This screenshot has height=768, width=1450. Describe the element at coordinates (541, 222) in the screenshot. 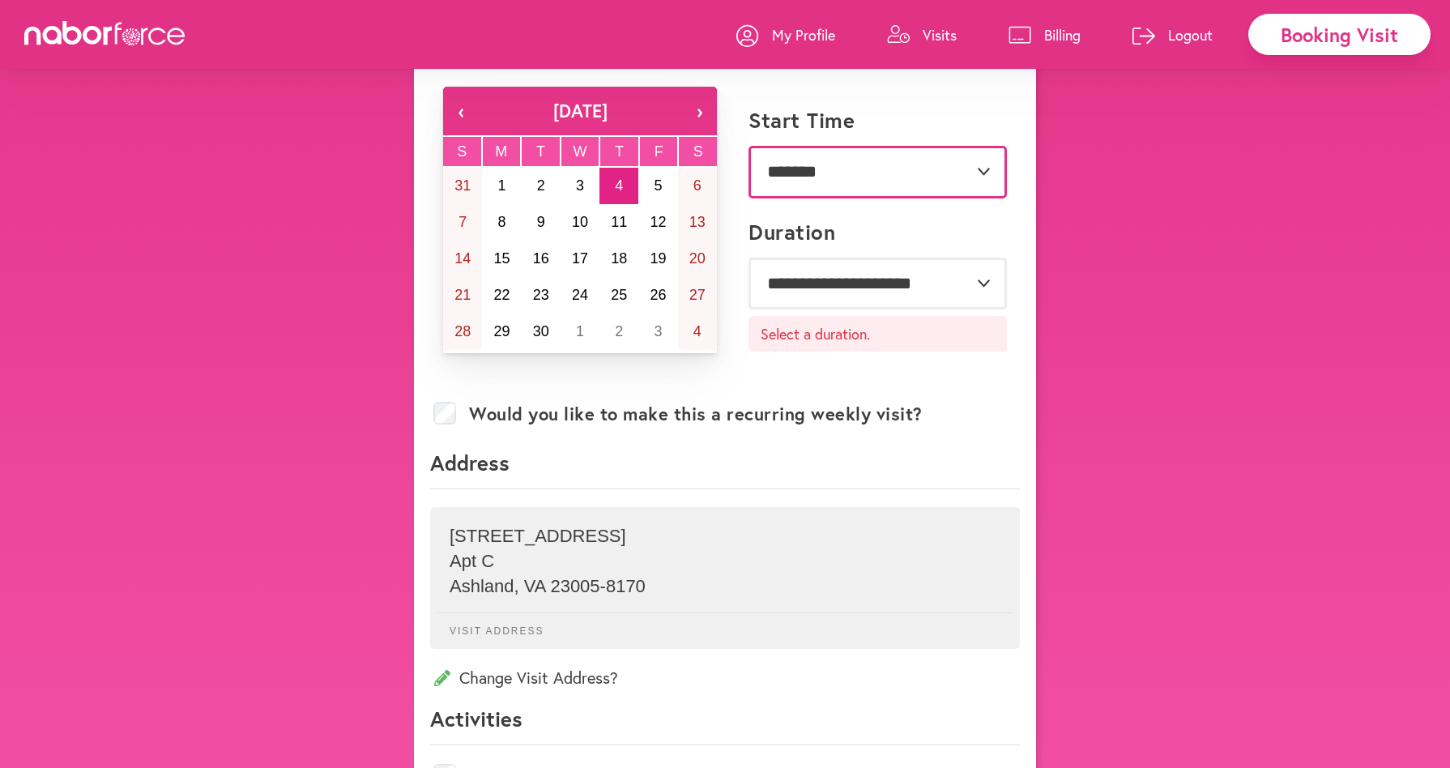

I see `abbr: September 9, 2025` at that location.